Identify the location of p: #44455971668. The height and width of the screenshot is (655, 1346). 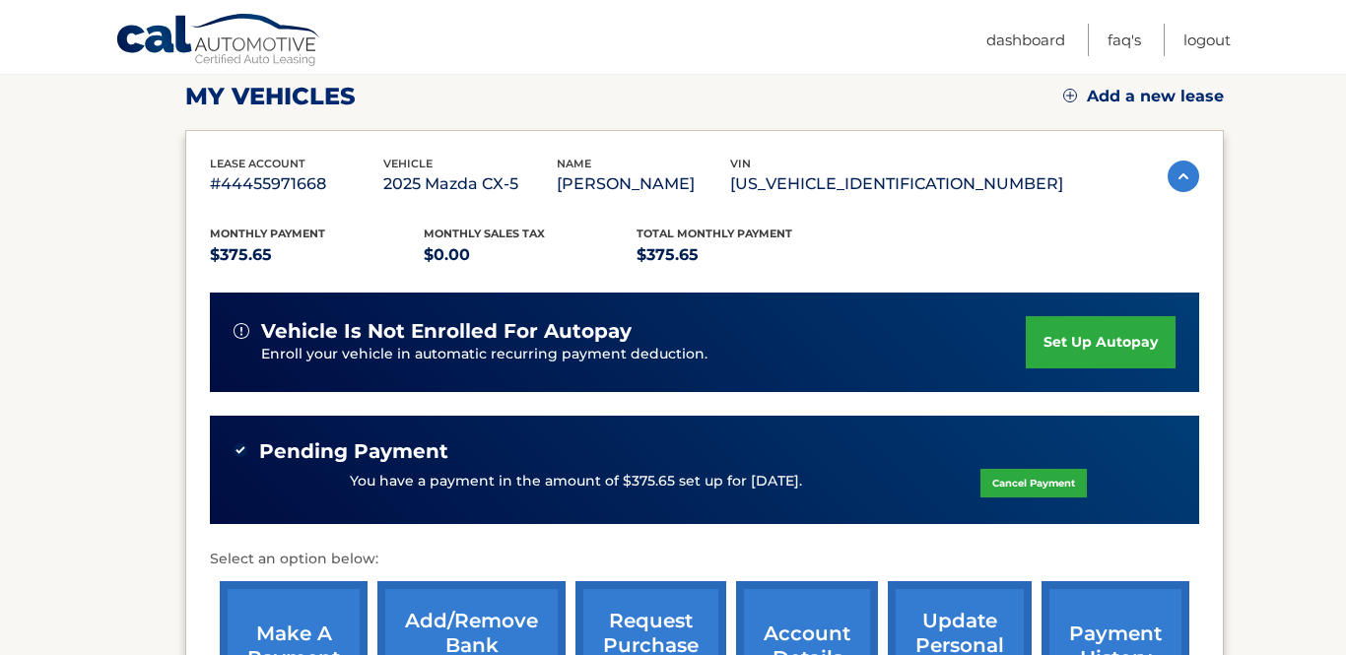
(297, 184).